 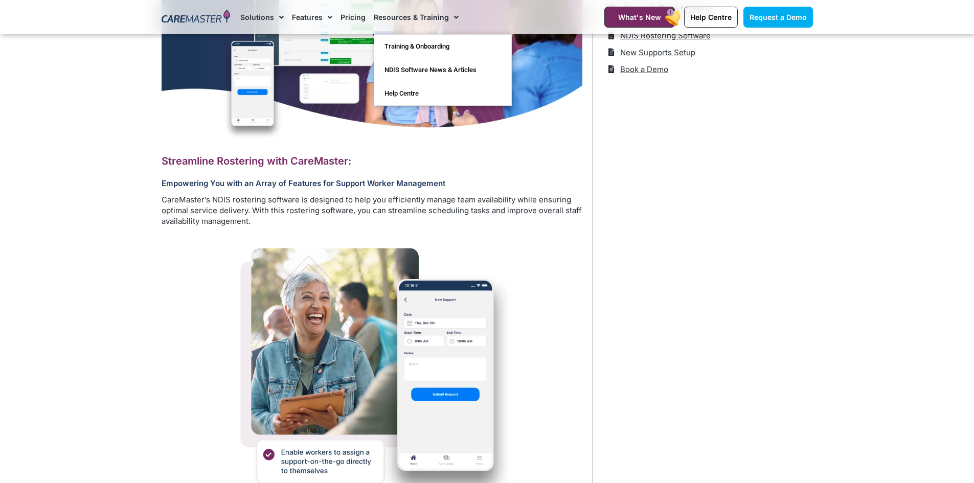 I want to click on a: Book a Demo, so click(x=639, y=69).